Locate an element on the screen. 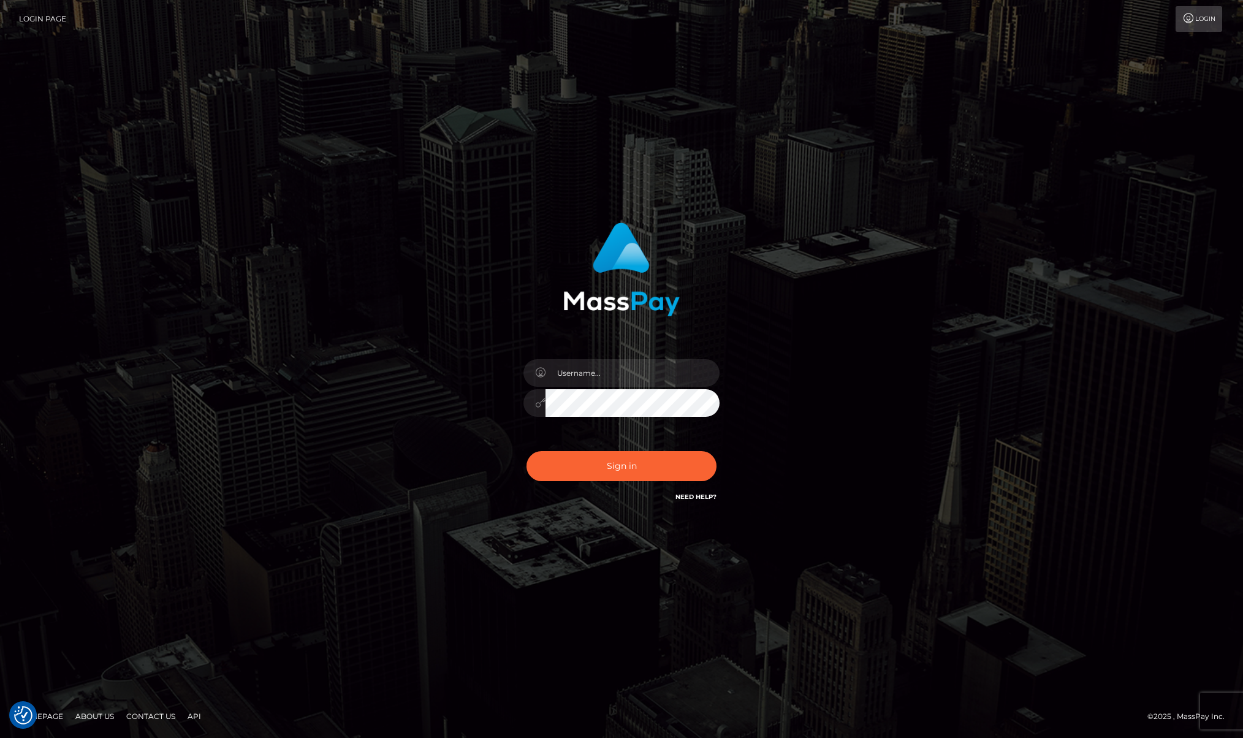 The height and width of the screenshot is (738, 1243). img: MassPay Login is located at coordinates (621, 269).